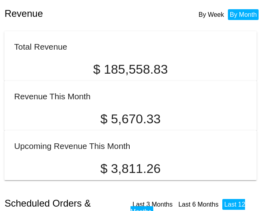  What do you see at coordinates (244, 14) in the screenshot?
I see `li: By Month` at bounding box center [244, 14].